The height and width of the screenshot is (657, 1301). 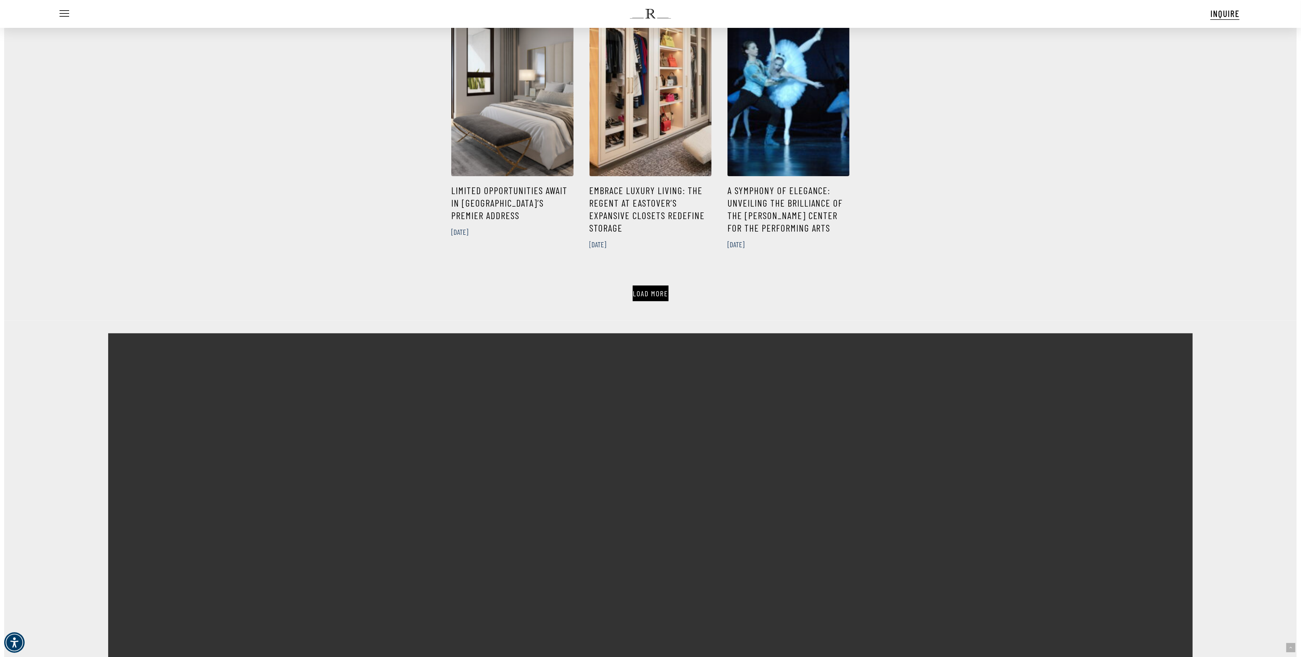 I want to click on a: Back to top, so click(x=1291, y=647).